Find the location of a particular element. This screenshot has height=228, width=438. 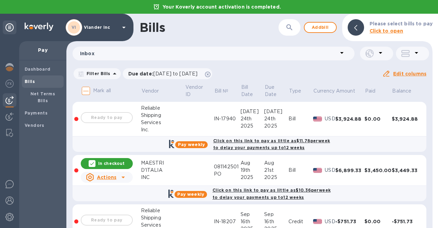

span: Vendor is located at coordinates (154, 91).